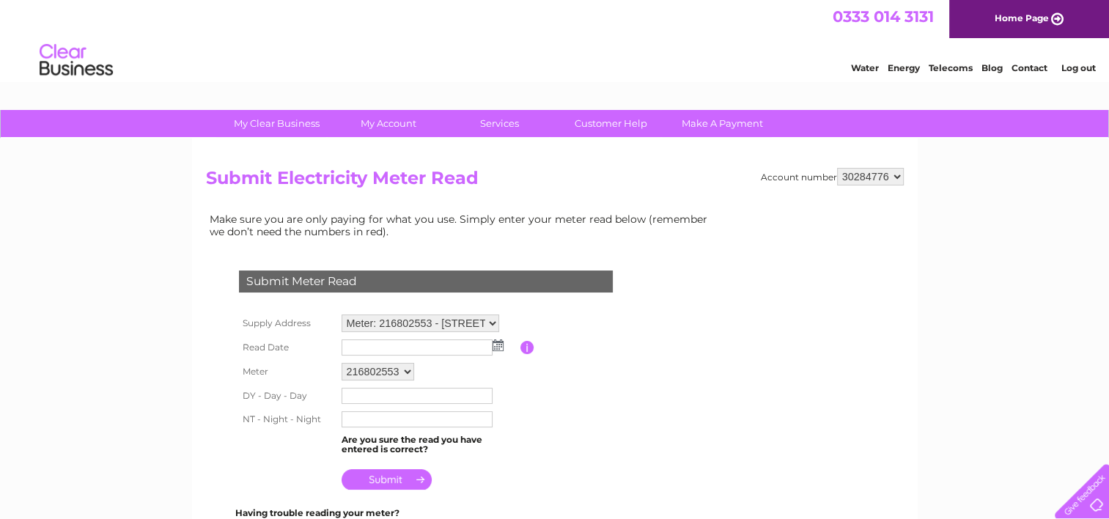 Image resolution: width=1109 pixels, height=519 pixels. What do you see at coordinates (462, 225) in the screenshot?
I see `td: Make sure you are only paying for what you use. Simply enter your meter read below (remember we d...` at bounding box center [462, 225].